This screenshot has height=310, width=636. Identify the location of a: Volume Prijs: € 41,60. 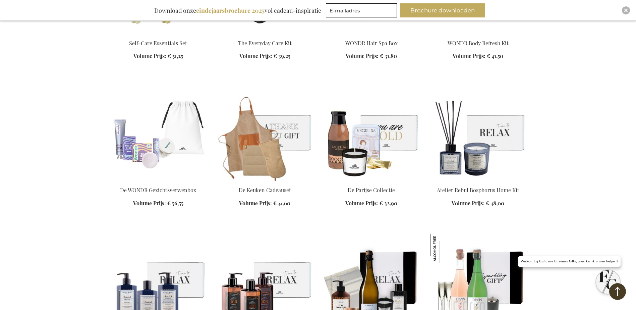
(264, 203).